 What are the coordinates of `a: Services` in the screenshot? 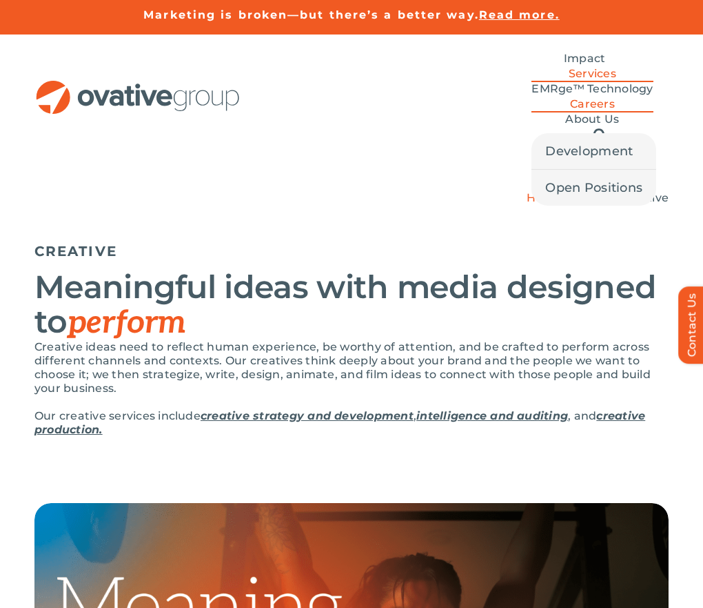 It's located at (592, 74).